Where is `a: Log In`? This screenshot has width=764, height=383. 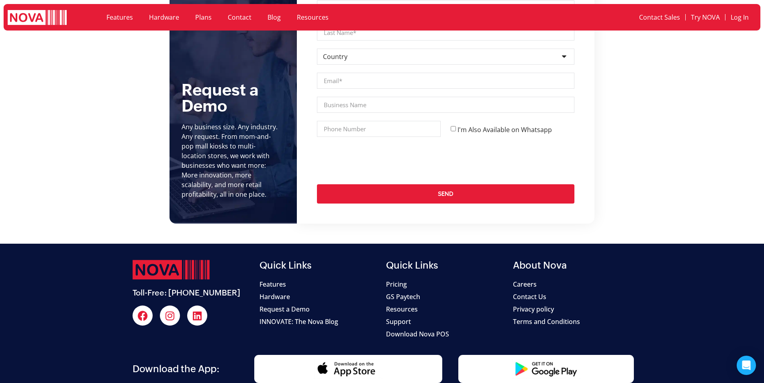 a: Log In is located at coordinates (739, 17).